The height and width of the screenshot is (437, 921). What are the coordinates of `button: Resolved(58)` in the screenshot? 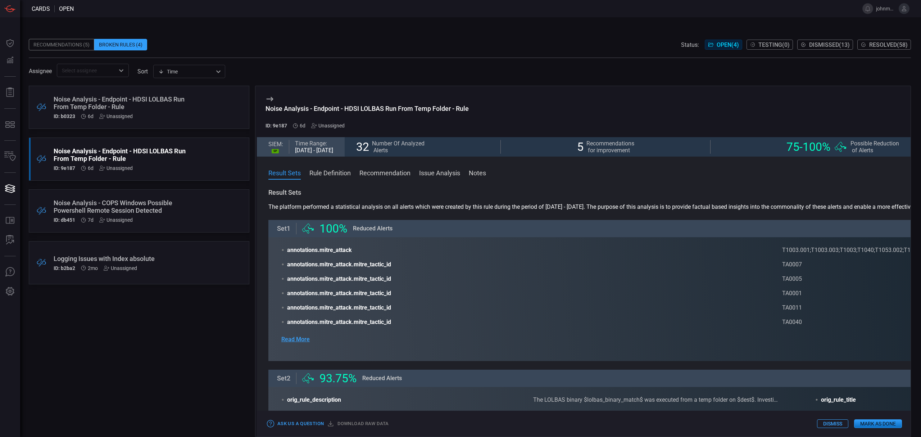 It's located at (884, 45).